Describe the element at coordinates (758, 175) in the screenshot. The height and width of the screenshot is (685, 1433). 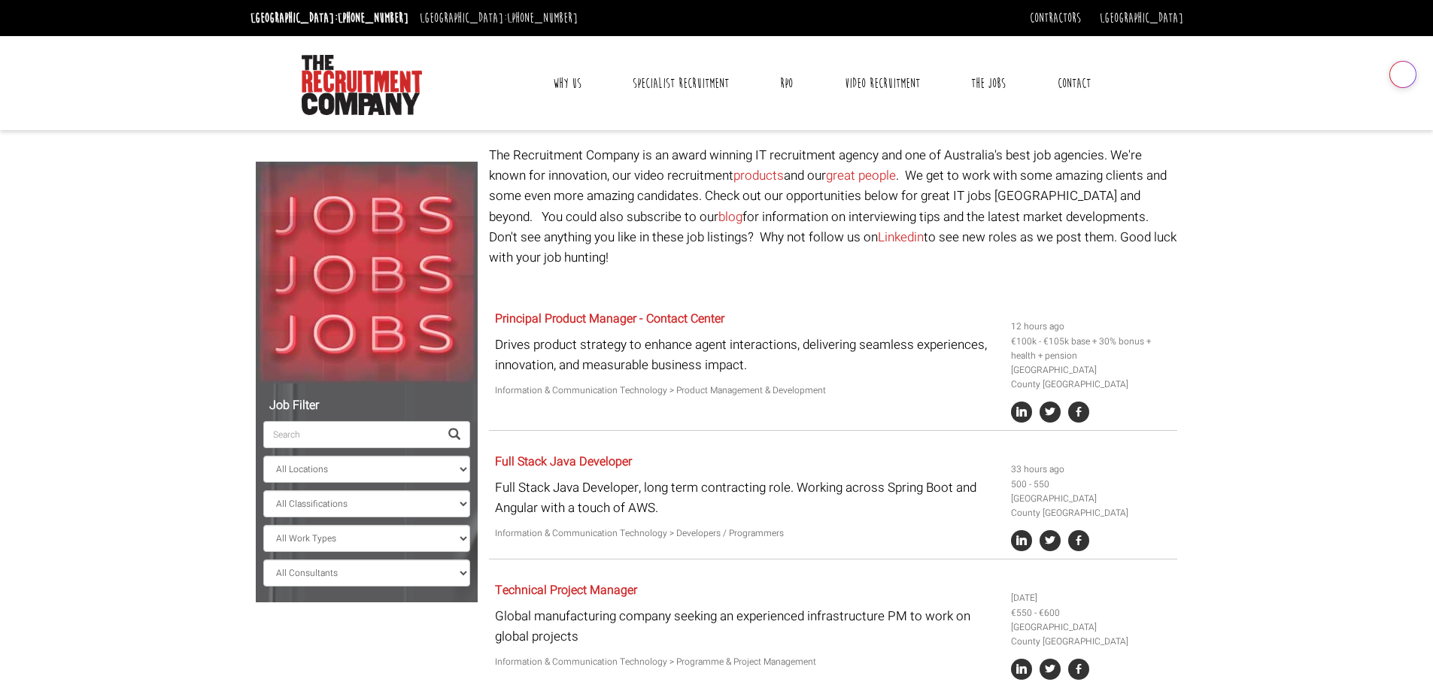
I see `a: products` at that location.